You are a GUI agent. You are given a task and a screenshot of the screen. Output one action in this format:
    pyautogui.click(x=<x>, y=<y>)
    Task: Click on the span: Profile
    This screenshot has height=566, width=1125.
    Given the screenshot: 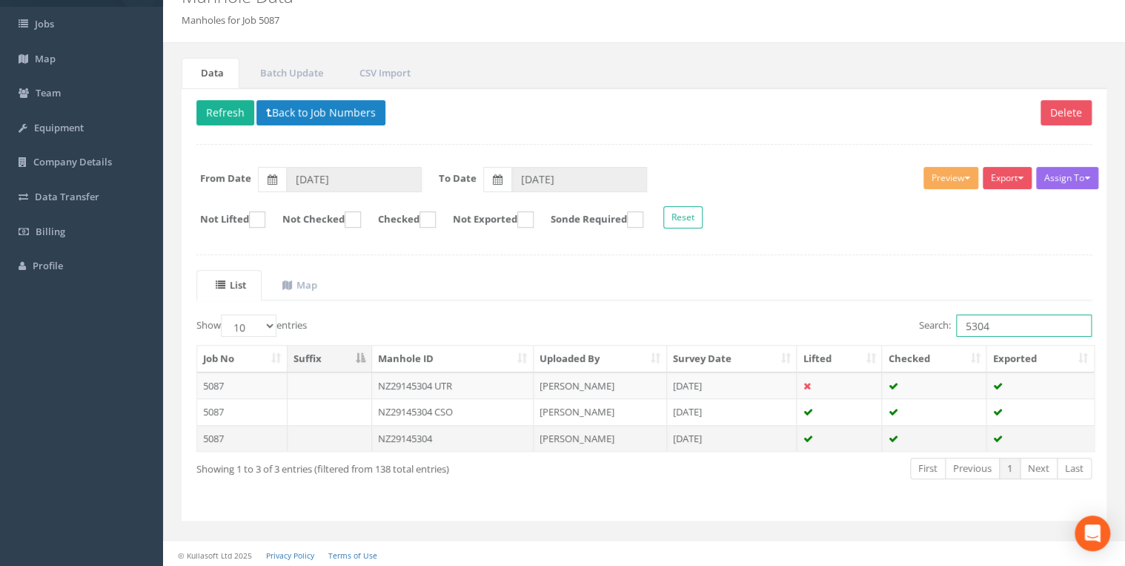 What is the action you would take?
    pyautogui.click(x=47, y=265)
    